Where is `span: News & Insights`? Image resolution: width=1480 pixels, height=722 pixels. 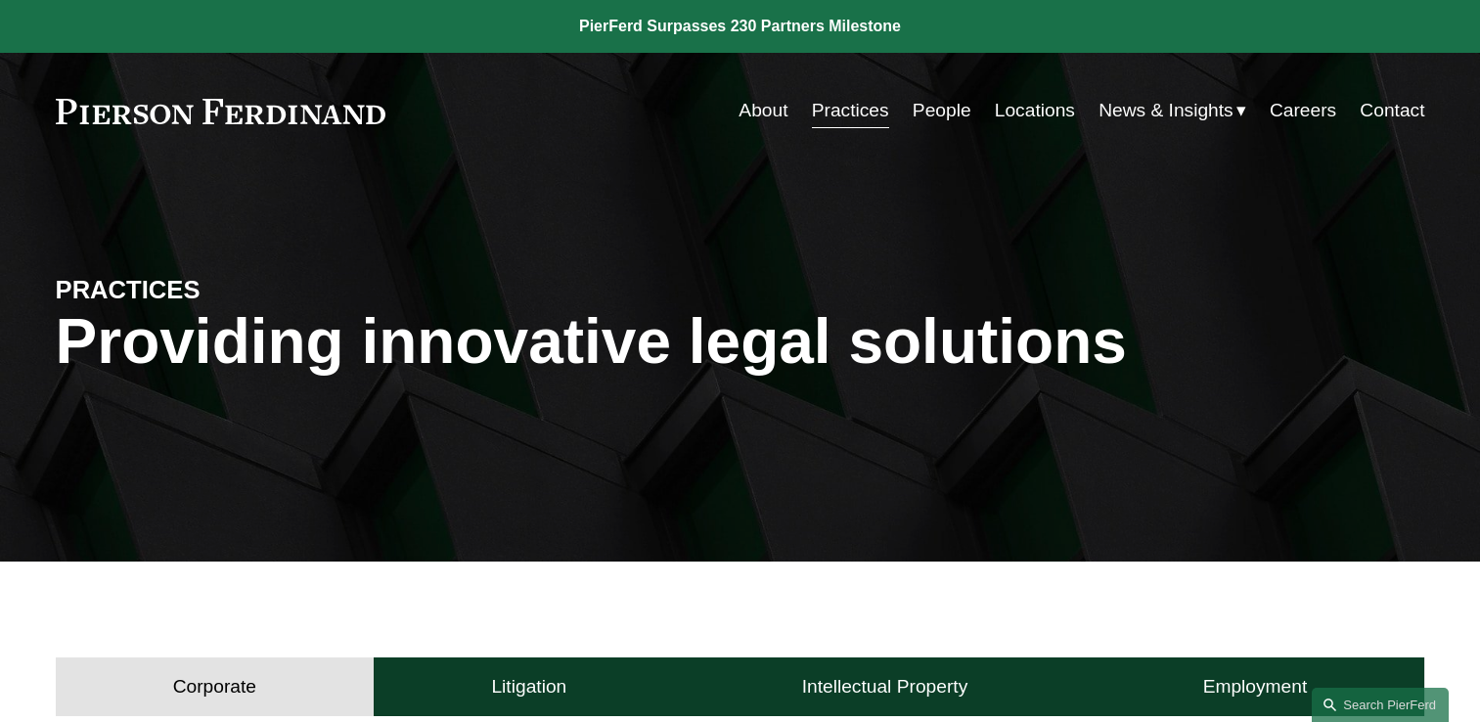 span: News & Insights is located at coordinates (1166, 111).